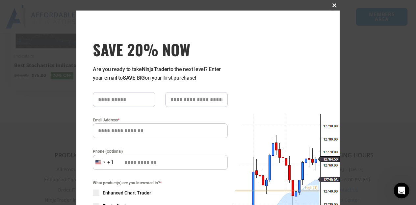  Describe the element at coordinates (155, 69) in the screenshot. I see `strong: NinjaTrader` at that location.